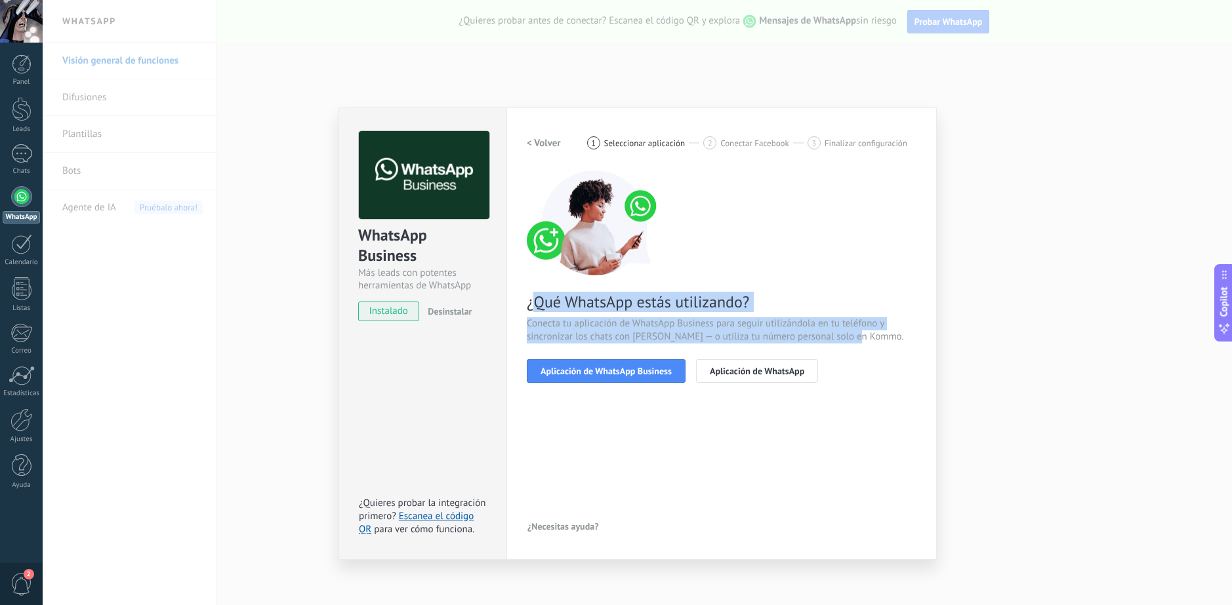 Image resolution: width=1232 pixels, height=605 pixels. I want to click on span: Aplicación de WhatsApp, so click(757, 371).